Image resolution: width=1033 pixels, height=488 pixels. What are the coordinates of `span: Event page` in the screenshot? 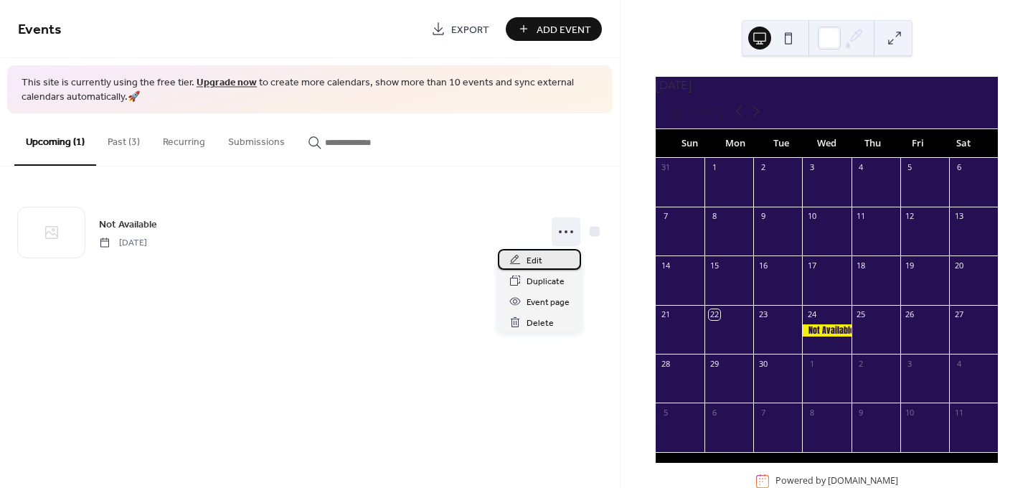 It's located at (548, 302).